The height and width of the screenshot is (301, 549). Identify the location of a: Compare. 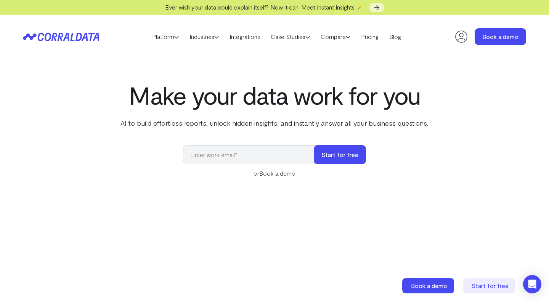
(336, 37).